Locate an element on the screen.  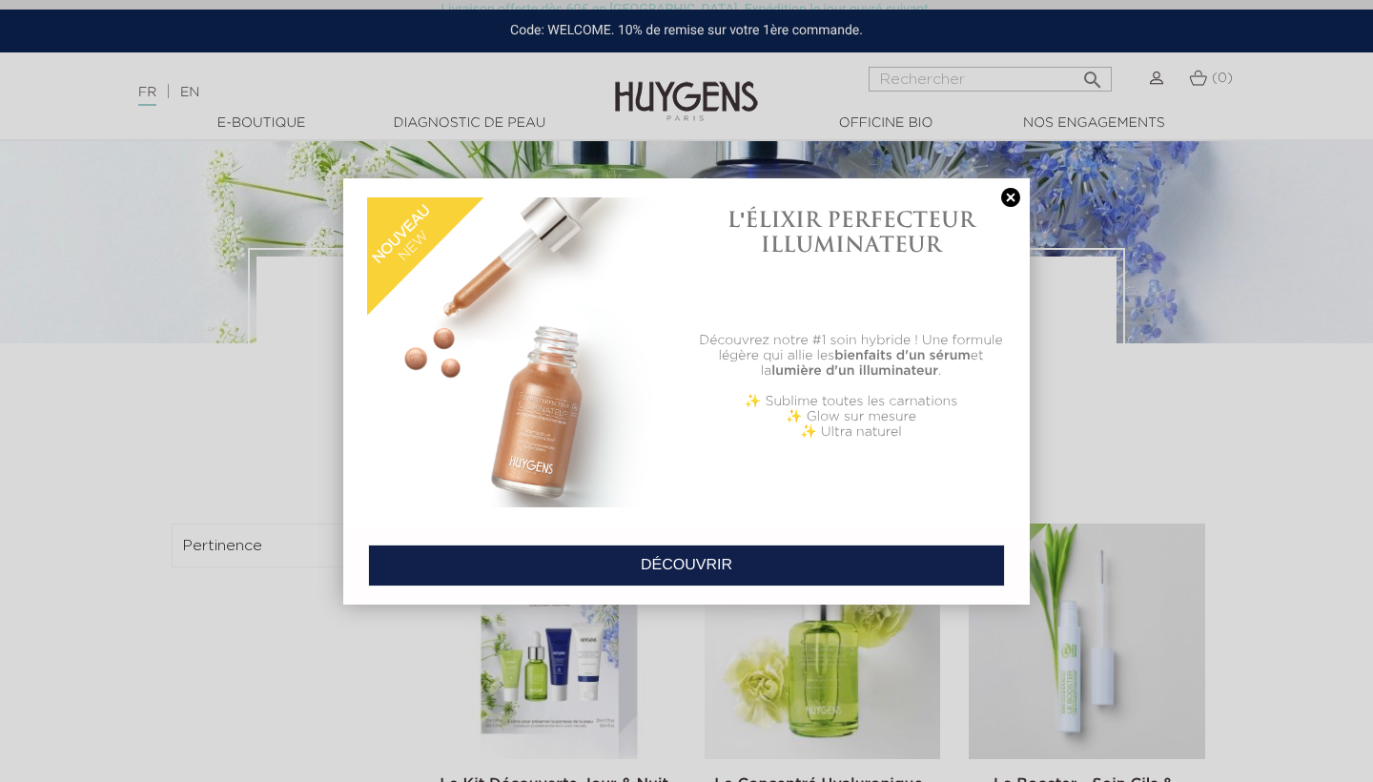
b: lumière d'un illuminateur is located at coordinates (854, 371).